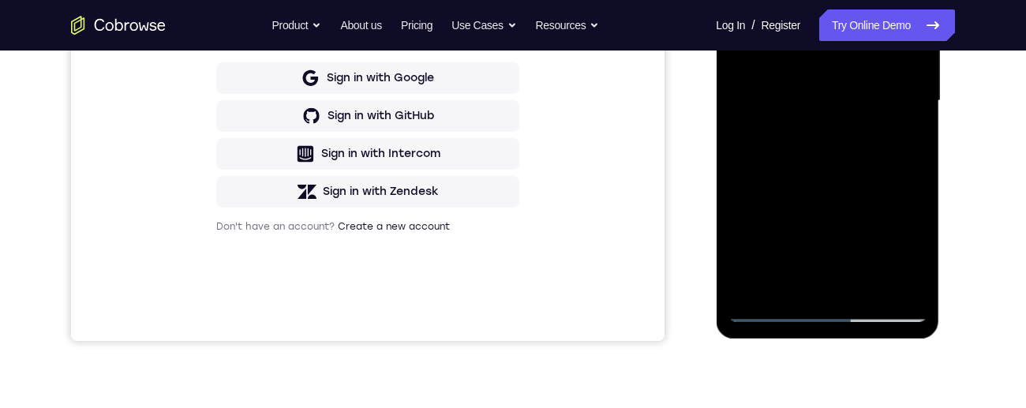 This screenshot has height=408, width=1026. Describe the element at coordinates (297, 119) in the screenshot. I see `h1: Sign in to your account` at that location.